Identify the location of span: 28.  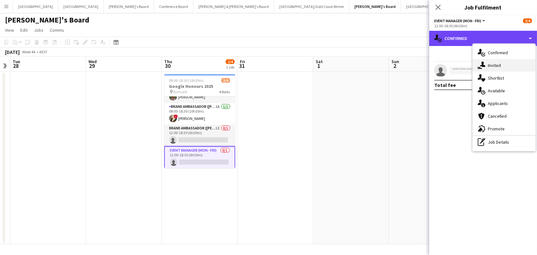
(16, 66).